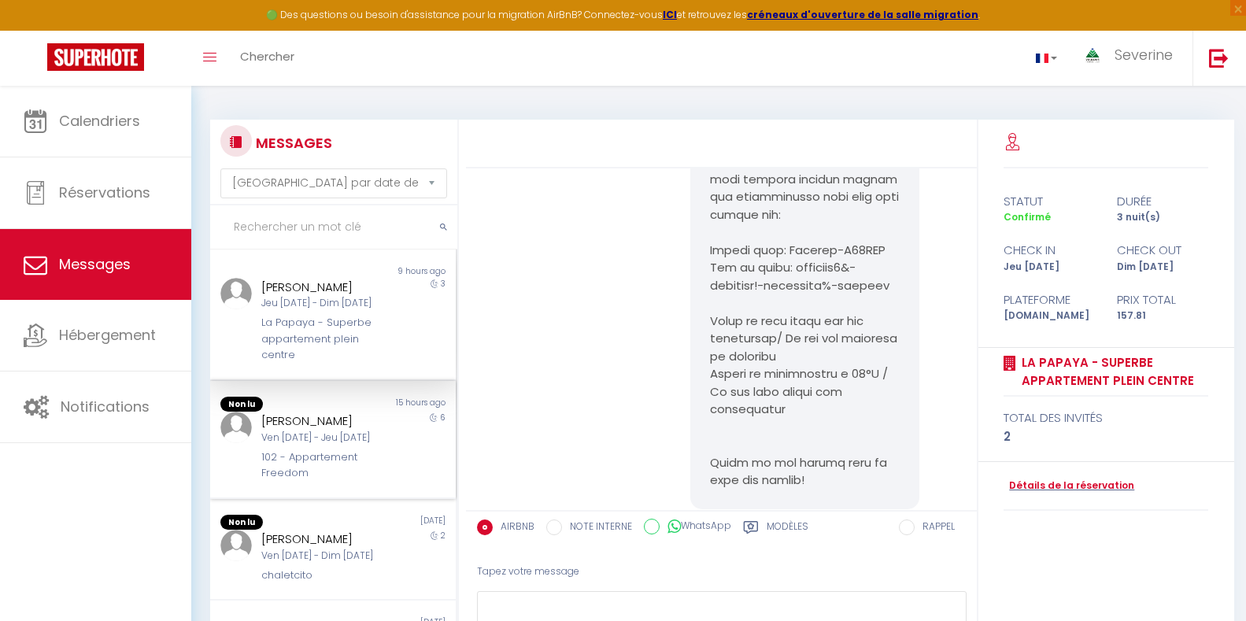 Image resolution: width=1246 pixels, height=621 pixels. I want to click on label: AIRBNB, so click(513, 528).